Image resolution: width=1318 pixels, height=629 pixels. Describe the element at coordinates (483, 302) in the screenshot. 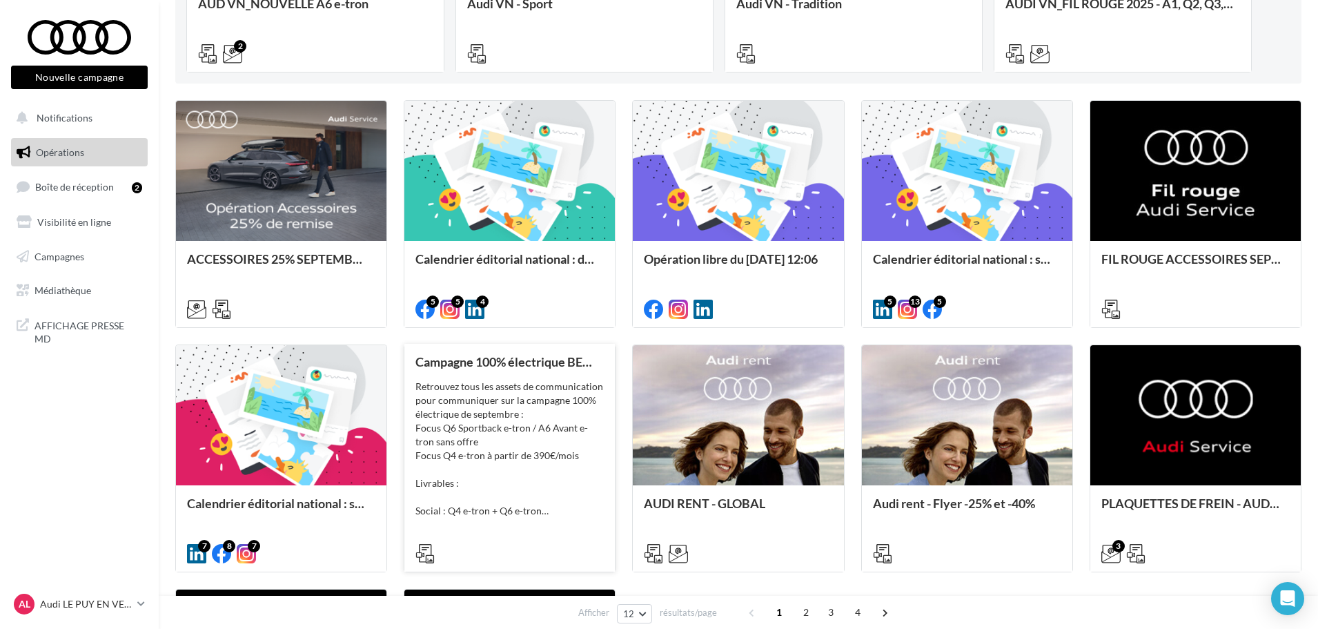

I see `div: 4` at that location.